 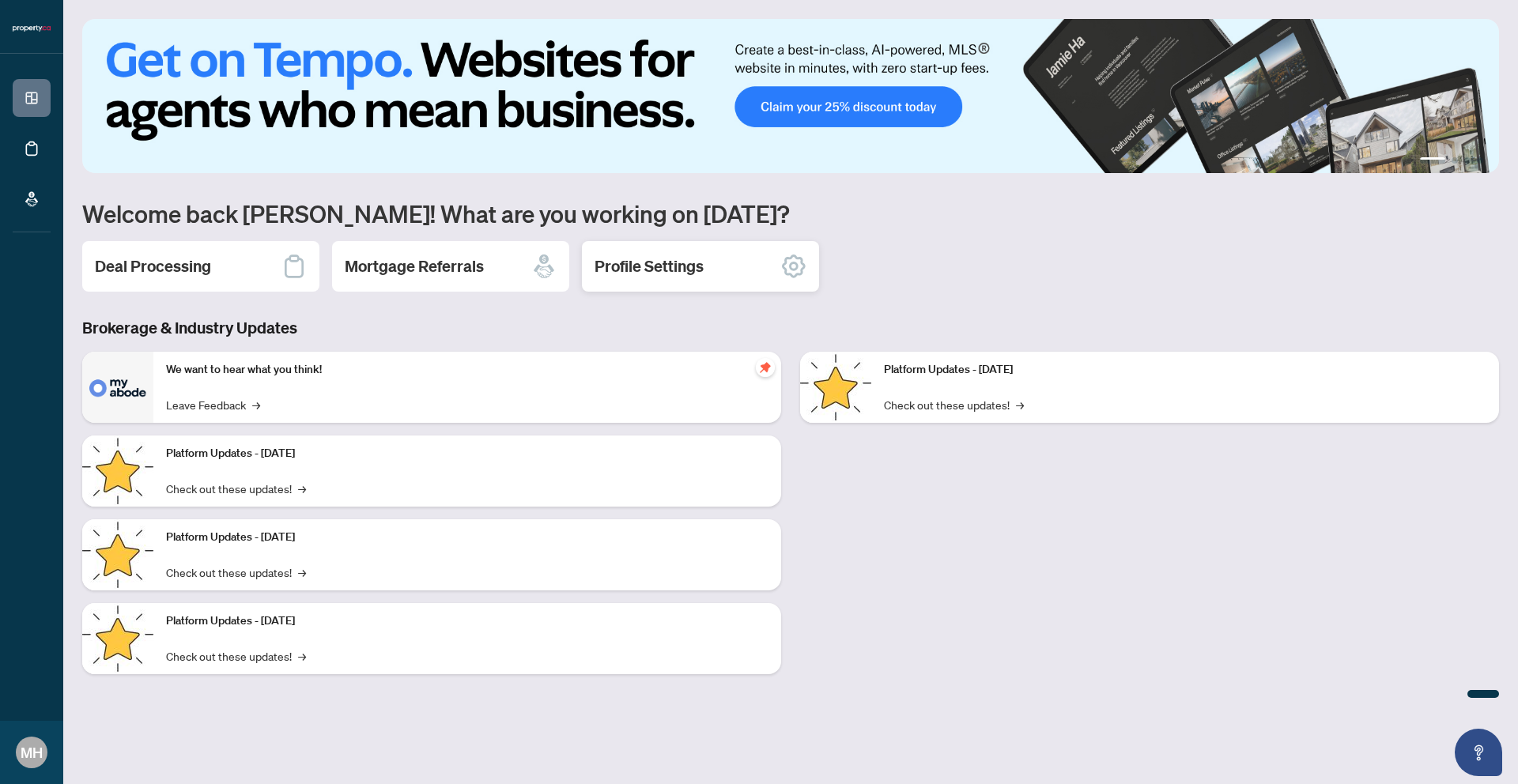 I want to click on img: logo, so click(x=32, y=29).